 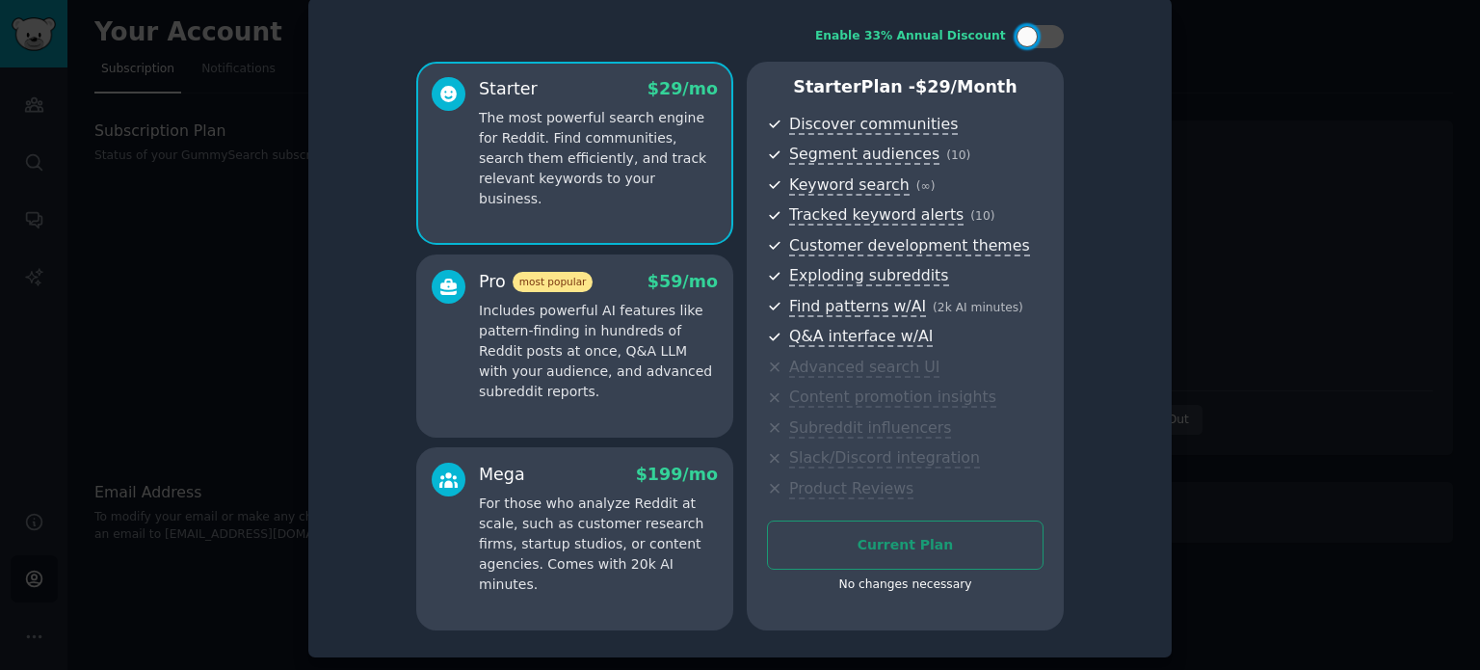 What do you see at coordinates (502, 474) in the screenshot?
I see `div: Mega` at bounding box center [502, 474].